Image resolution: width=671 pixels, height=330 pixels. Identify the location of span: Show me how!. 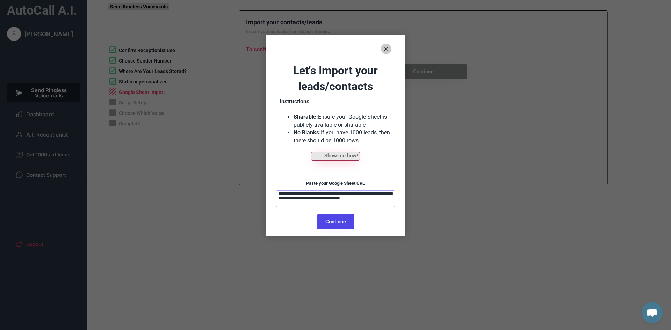
(341, 156).